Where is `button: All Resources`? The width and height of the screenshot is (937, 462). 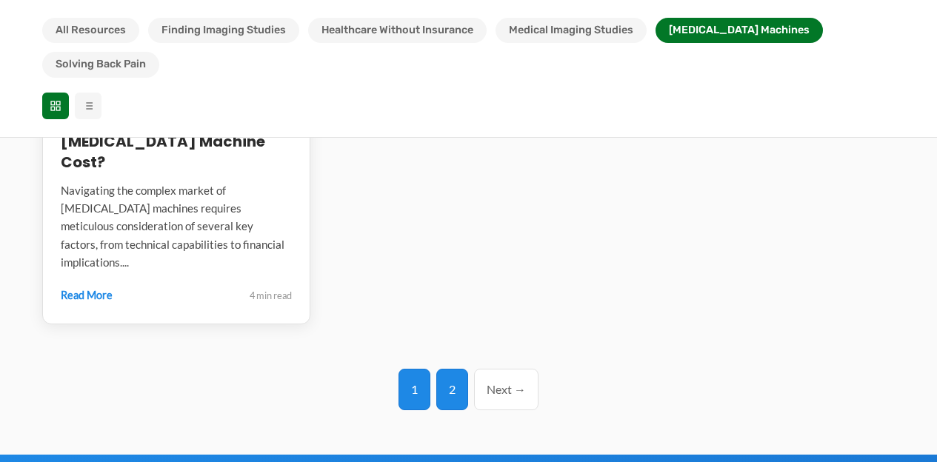 button: All Resources is located at coordinates (90, 30).